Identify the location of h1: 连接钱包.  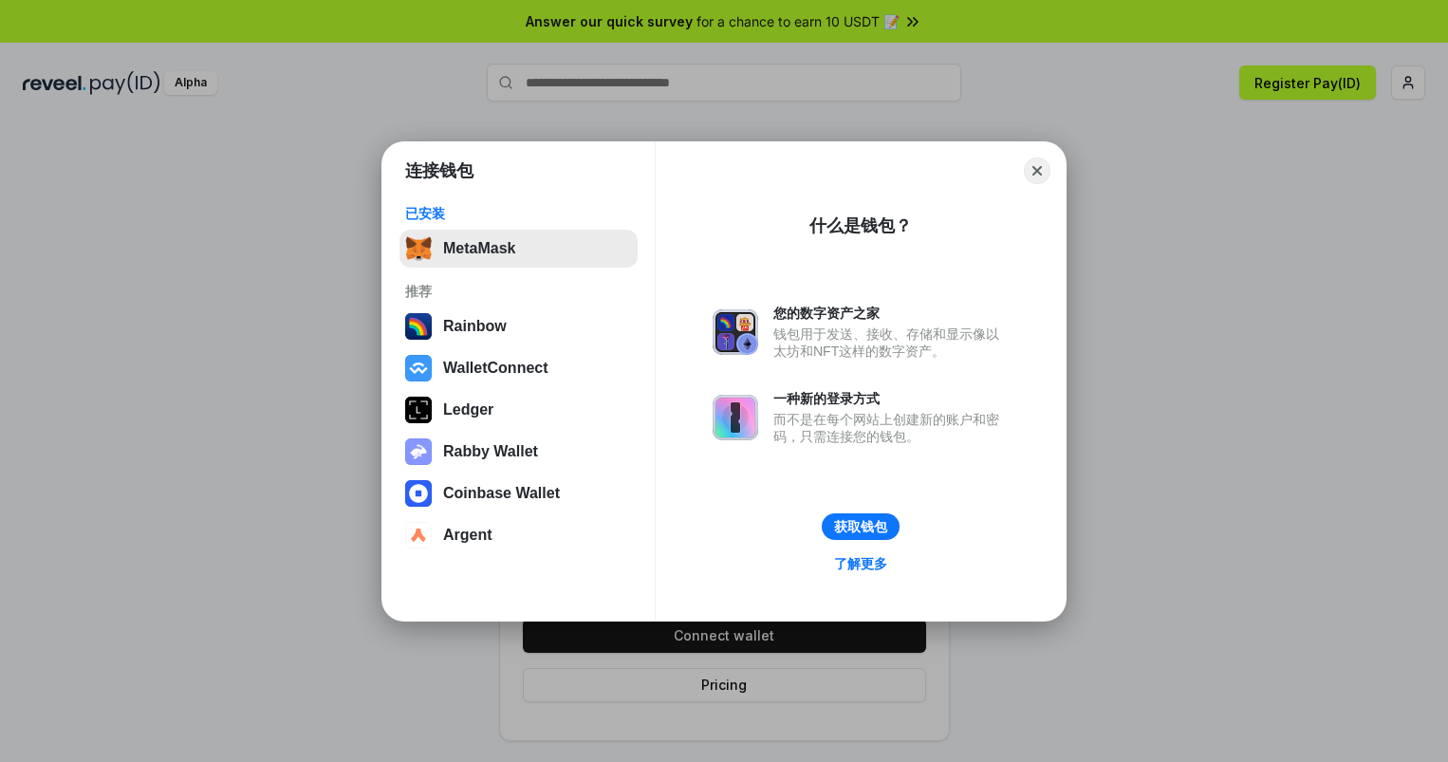
(439, 171).